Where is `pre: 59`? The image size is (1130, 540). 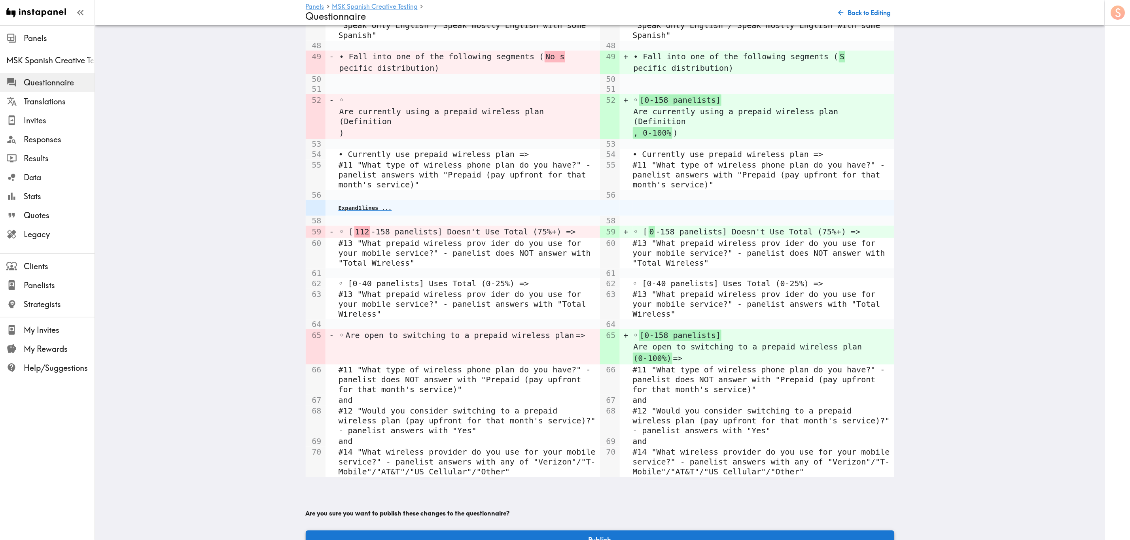 pre: 59 is located at coordinates (610, 232).